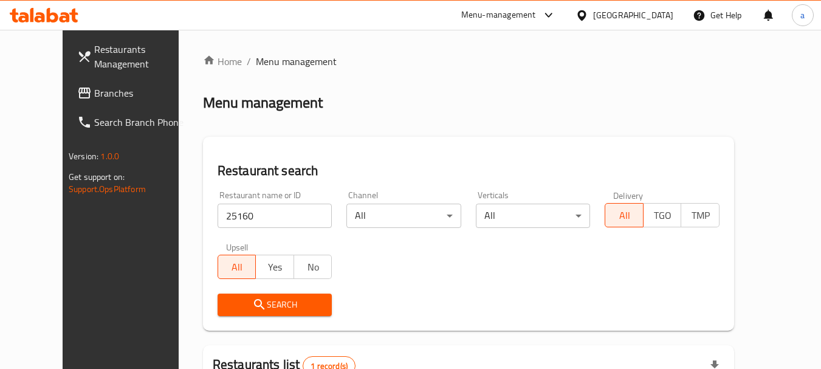  Describe the element at coordinates (142, 57) in the screenshot. I see `span: Restaurants Management` at that location.